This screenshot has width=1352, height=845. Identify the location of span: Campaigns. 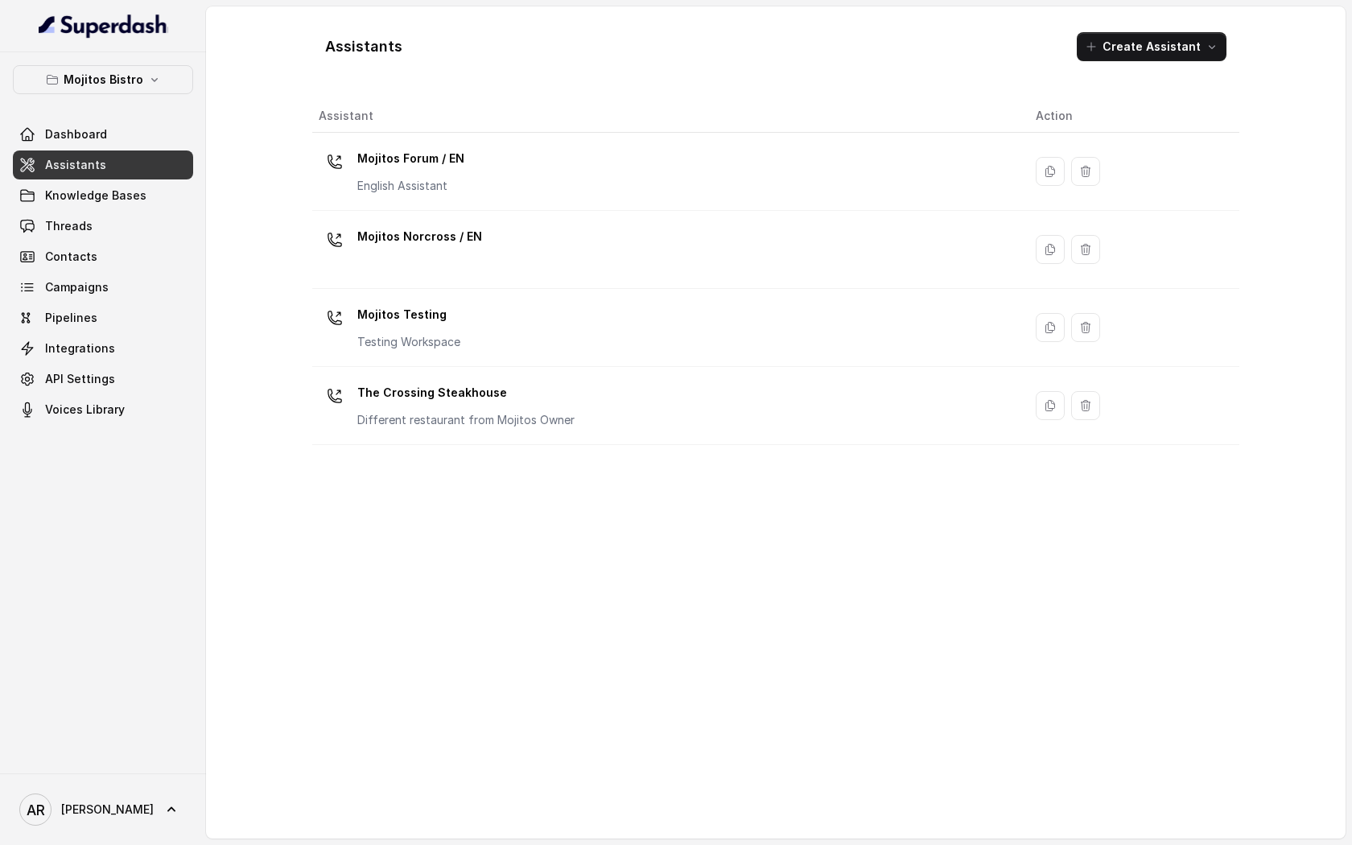
(76, 287).